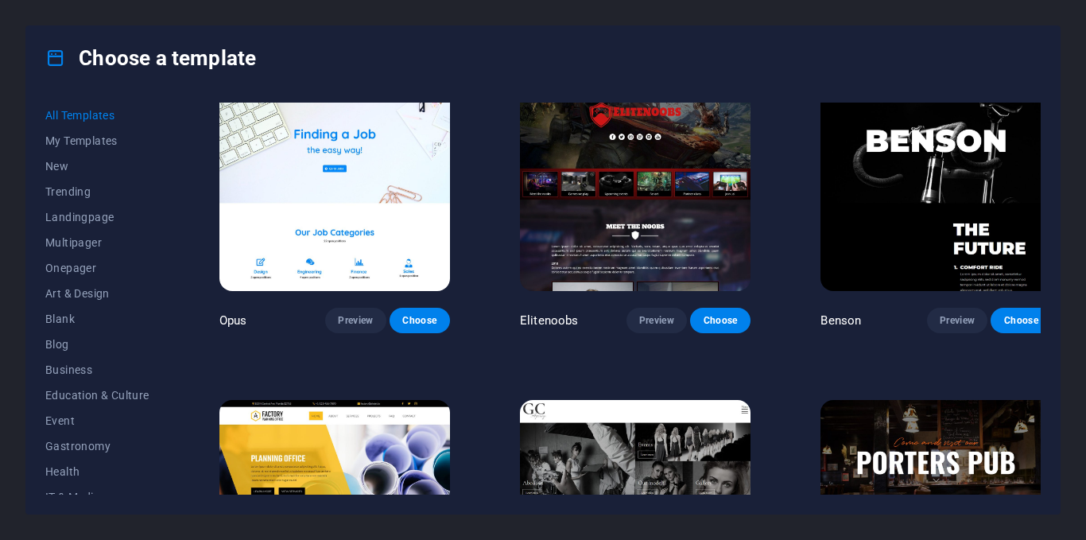 The height and width of the screenshot is (540, 1086). Describe the element at coordinates (97, 141) in the screenshot. I see `span: My Templates` at that location.